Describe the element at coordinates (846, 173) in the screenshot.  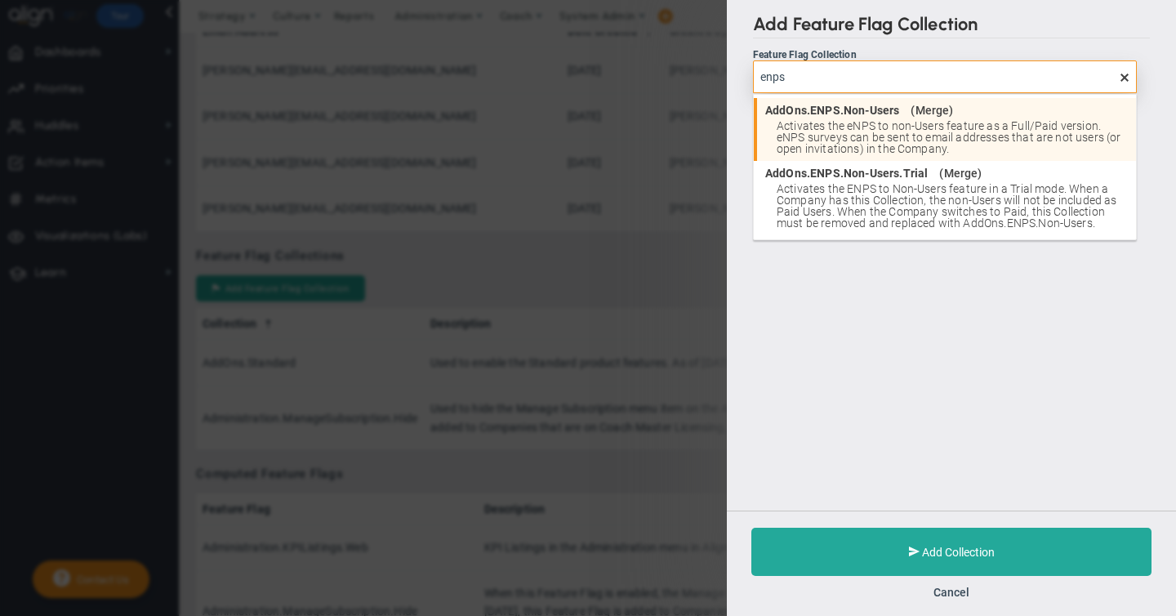
I see `span: AddOns.ENPS.Non-Users.Trial` at that location.